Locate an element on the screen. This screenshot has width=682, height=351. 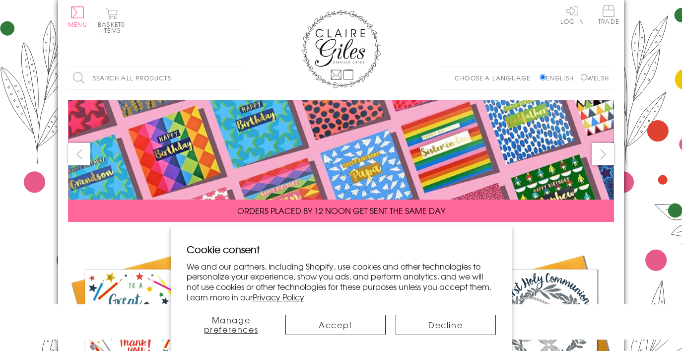
button: Accept is located at coordinates (336, 325).